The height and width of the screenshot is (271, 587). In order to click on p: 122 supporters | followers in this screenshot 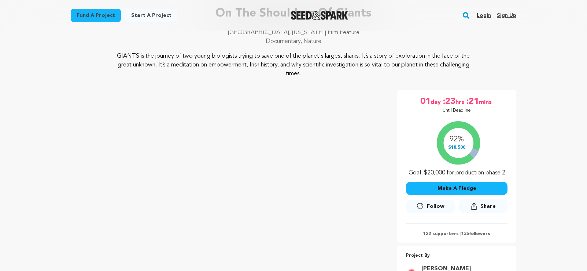, I will do `click(457, 233)`.